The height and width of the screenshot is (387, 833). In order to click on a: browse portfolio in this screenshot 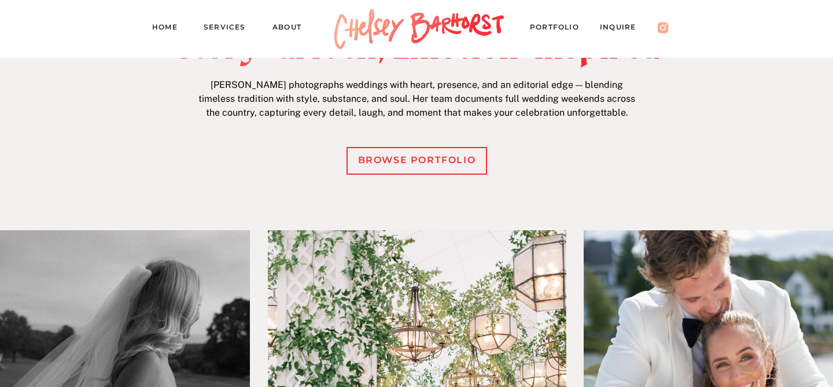, I will do `click(417, 160)`.